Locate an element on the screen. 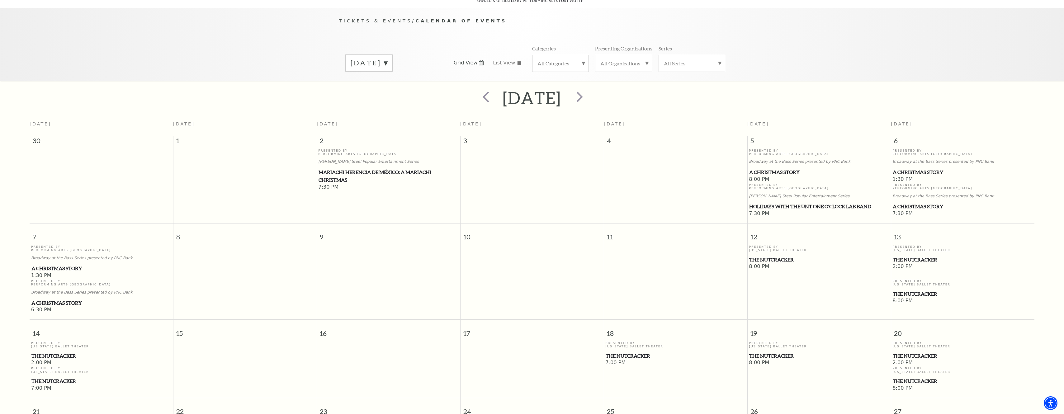 The image size is (1064, 414). span: 11 is located at coordinates (676, 234).